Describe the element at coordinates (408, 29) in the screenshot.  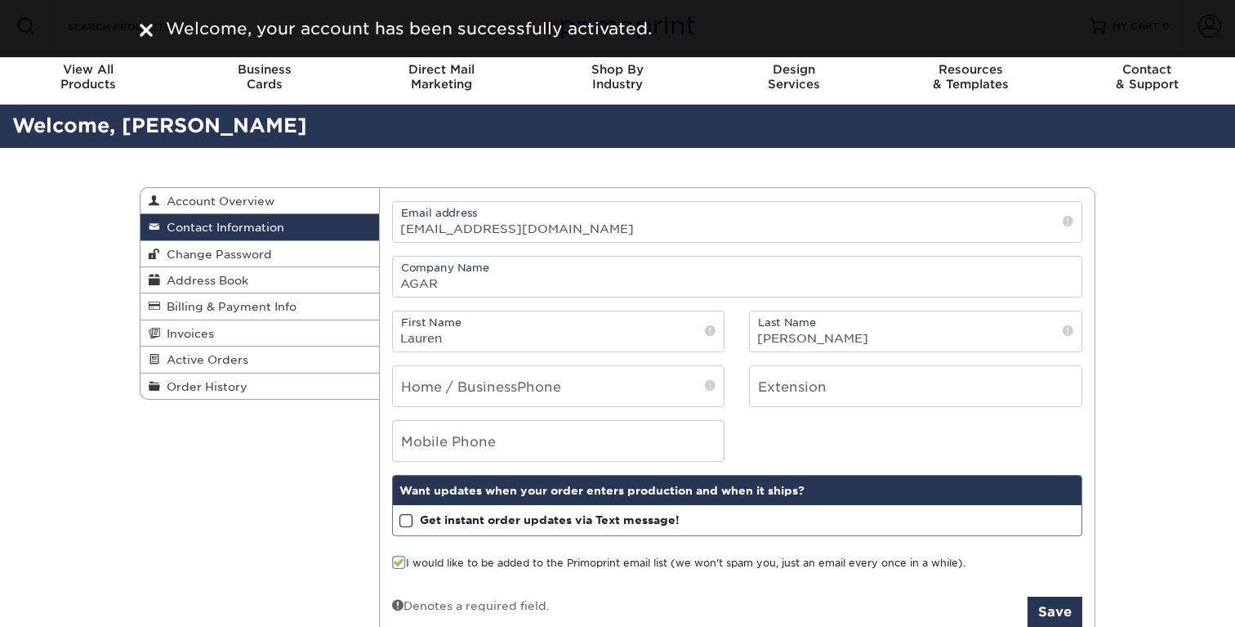
I see `span: Welcome, your account has been successfully activated.` at that location.